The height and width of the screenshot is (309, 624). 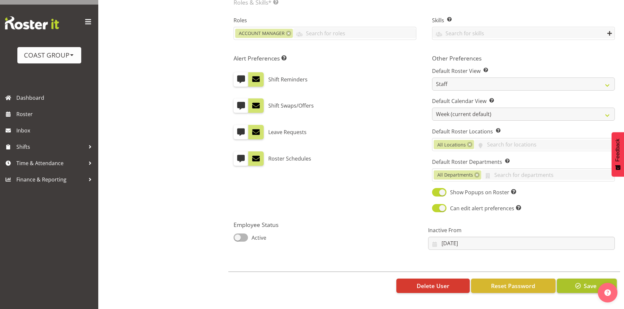 I want to click on span: Inbox, so click(x=56, y=131).